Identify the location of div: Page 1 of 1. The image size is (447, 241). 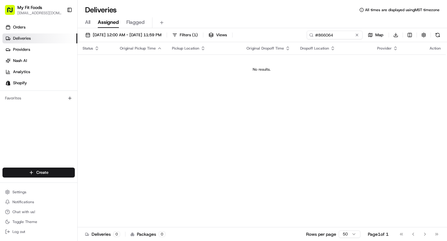
(378, 234).